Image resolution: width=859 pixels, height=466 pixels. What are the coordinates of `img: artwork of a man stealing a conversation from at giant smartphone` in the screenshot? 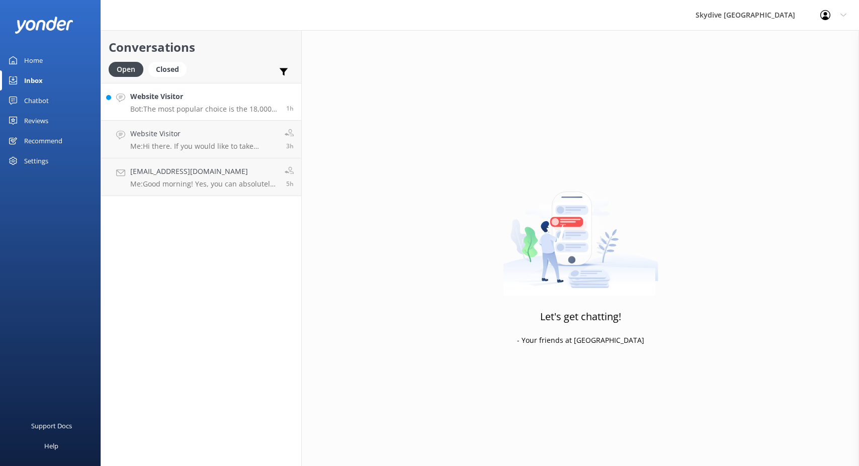 It's located at (580, 233).